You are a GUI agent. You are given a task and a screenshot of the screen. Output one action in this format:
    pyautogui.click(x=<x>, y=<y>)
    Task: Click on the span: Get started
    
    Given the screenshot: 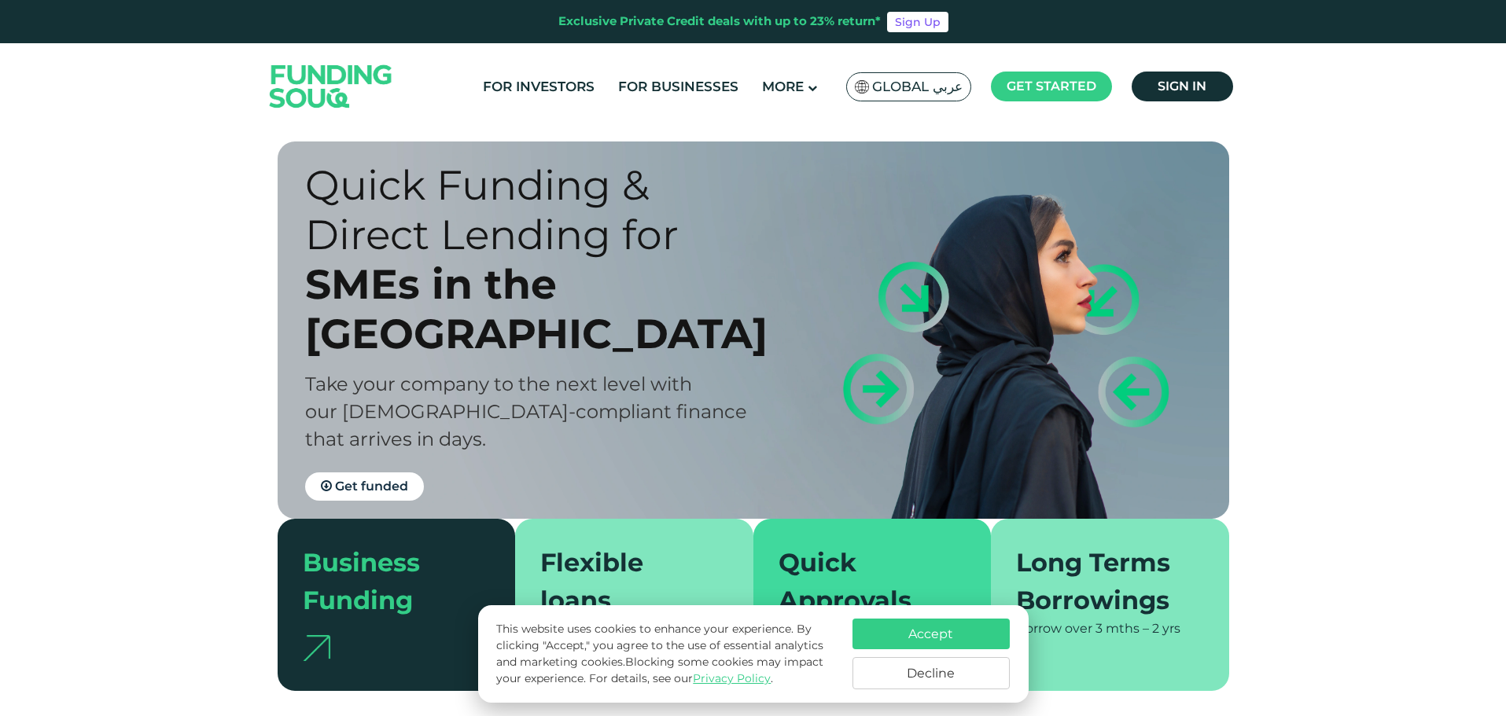 What is the action you would take?
    pyautogui.click(x=1051, y=86)
    